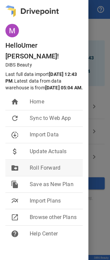  What do you see at coordinates (15, 102) in the screenshot?
I see `span: home` at bounding box center [15, 102].